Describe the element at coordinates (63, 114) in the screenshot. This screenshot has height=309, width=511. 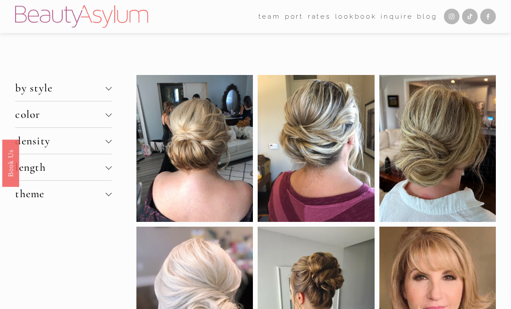
I see `button: color` at that location.